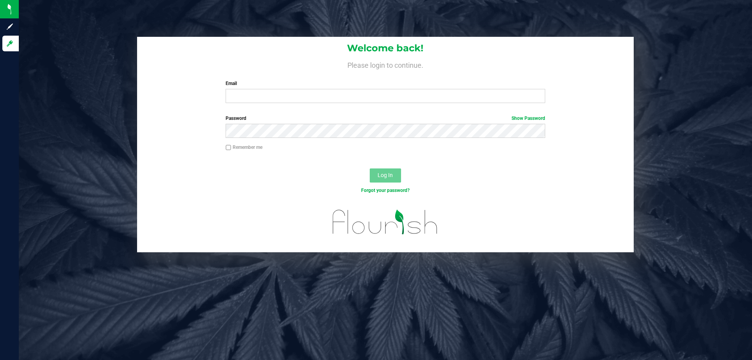 The image size is (752, 360). I want to click on inline-svg: Log in, so click(10, 43).